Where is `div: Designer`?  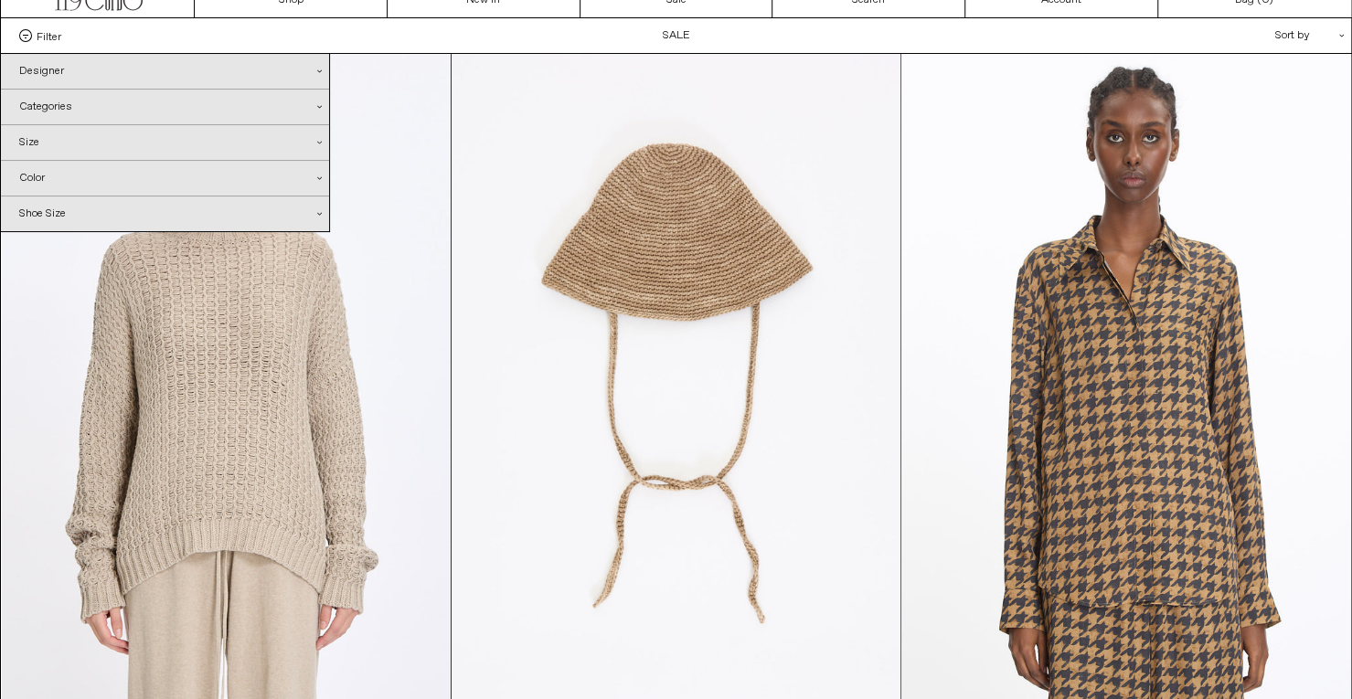 div: Designer is located at coordinates (165, 71).